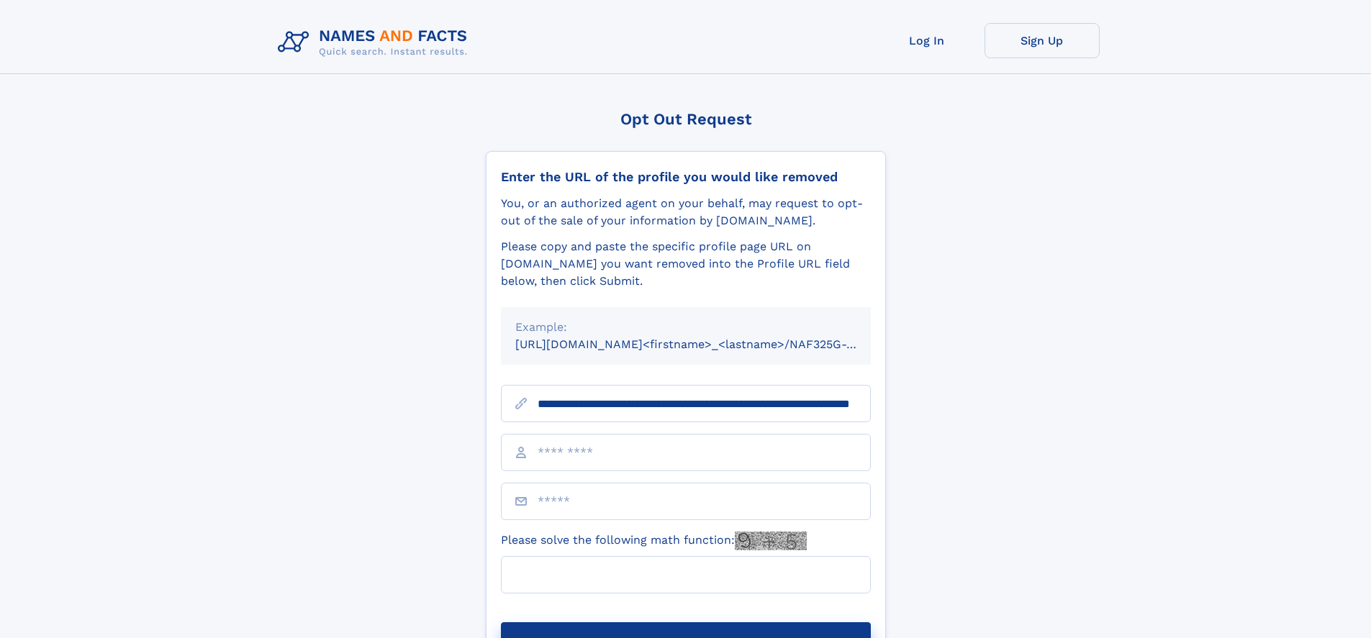 The width and height of the screenshot is (1371, 638). I want to click on a: Sign Up, so click(1042, 40).